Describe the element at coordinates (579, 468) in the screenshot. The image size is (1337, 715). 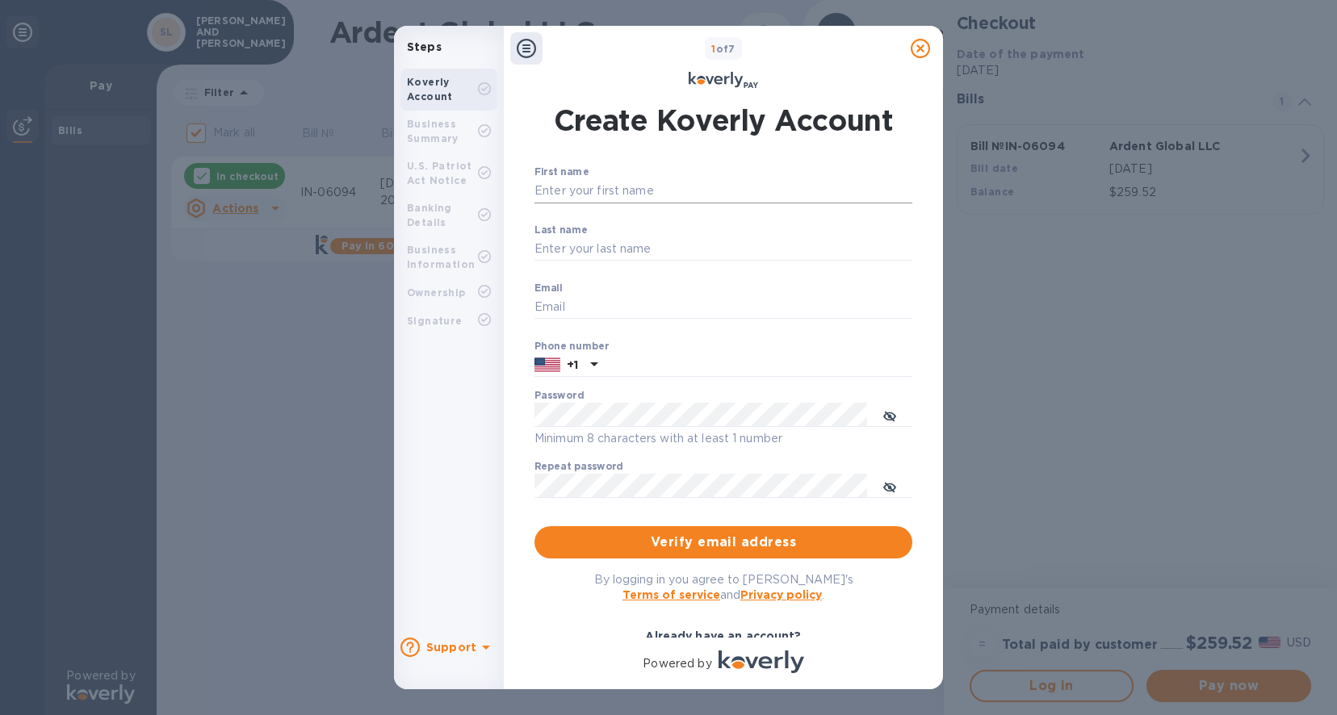
I see `label: Repeat password` at that location.